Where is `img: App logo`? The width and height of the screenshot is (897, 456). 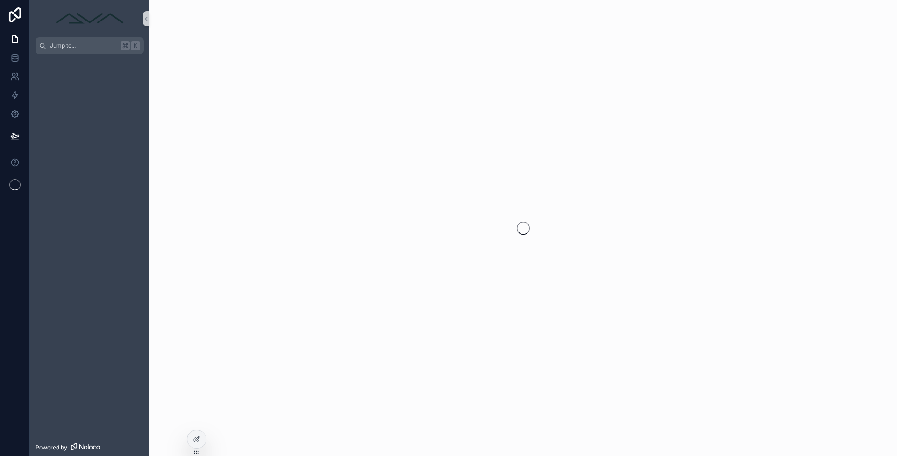 img: App logo is located at coordinates (90, 19).